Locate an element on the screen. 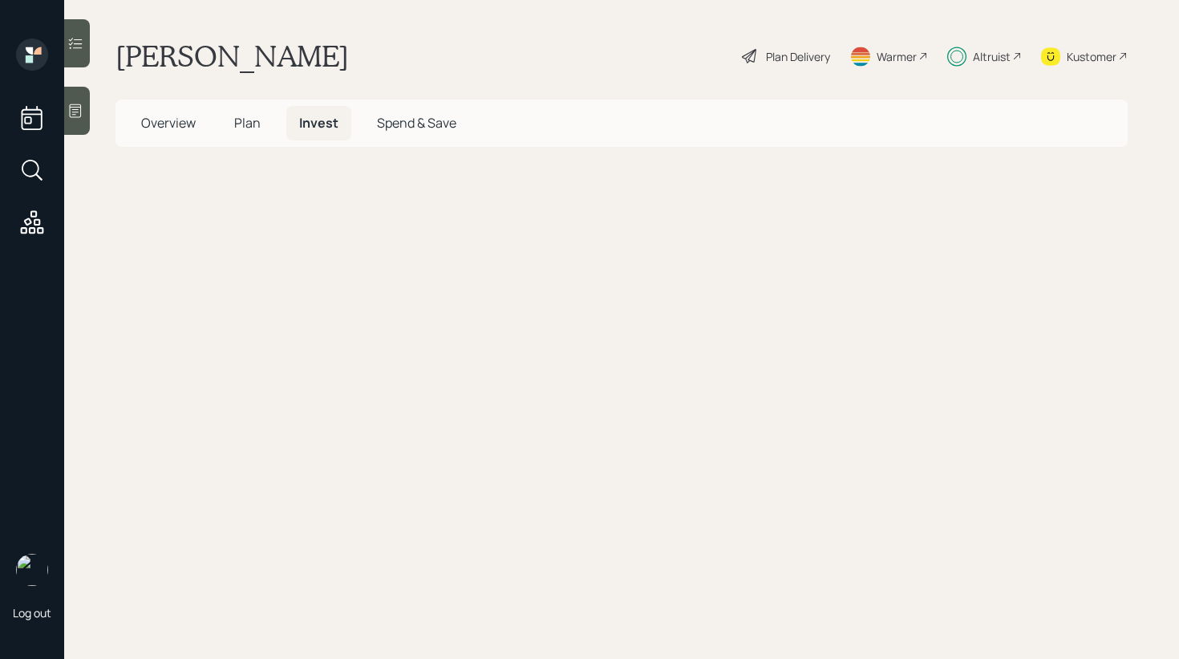  span: Invest is located at coordinates (318, 123).